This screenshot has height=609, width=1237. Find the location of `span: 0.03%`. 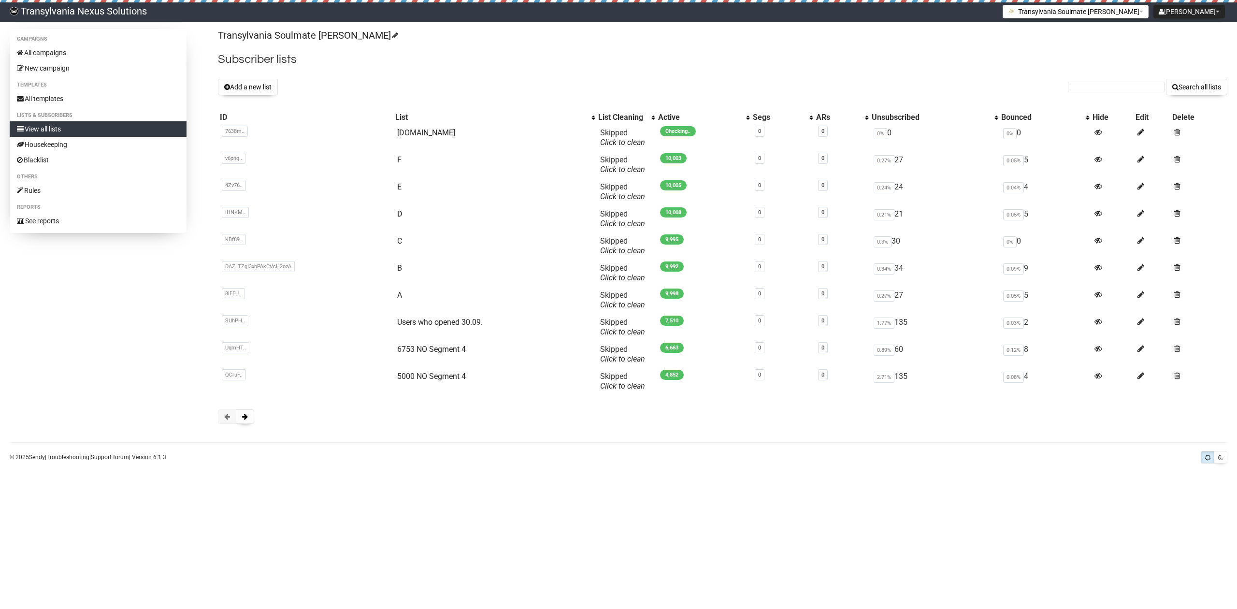

span: 0.03% is located at coordinates (1013, 323).